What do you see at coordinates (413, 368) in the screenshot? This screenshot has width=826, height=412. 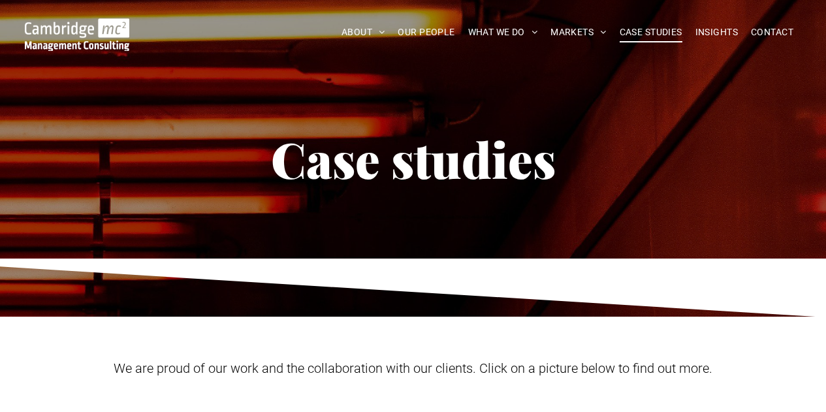 I see `span: We are proud of our work and the collaboration with our clients. Click on a picture below to find...` at bounding box center [413, 368].